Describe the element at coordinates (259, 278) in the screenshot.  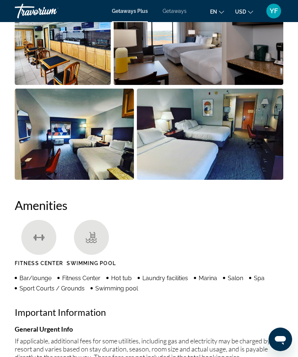
I see `span: Spa` at that location.